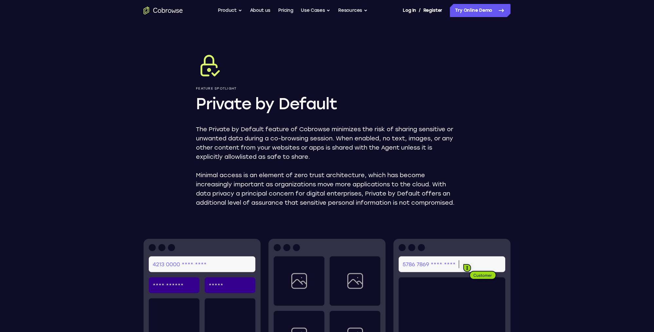 This screenshot has height=332, width=654. Describe the element at coordinates (327, 88) in the screenshot. I see `p: Feature Spotlight` at that location.